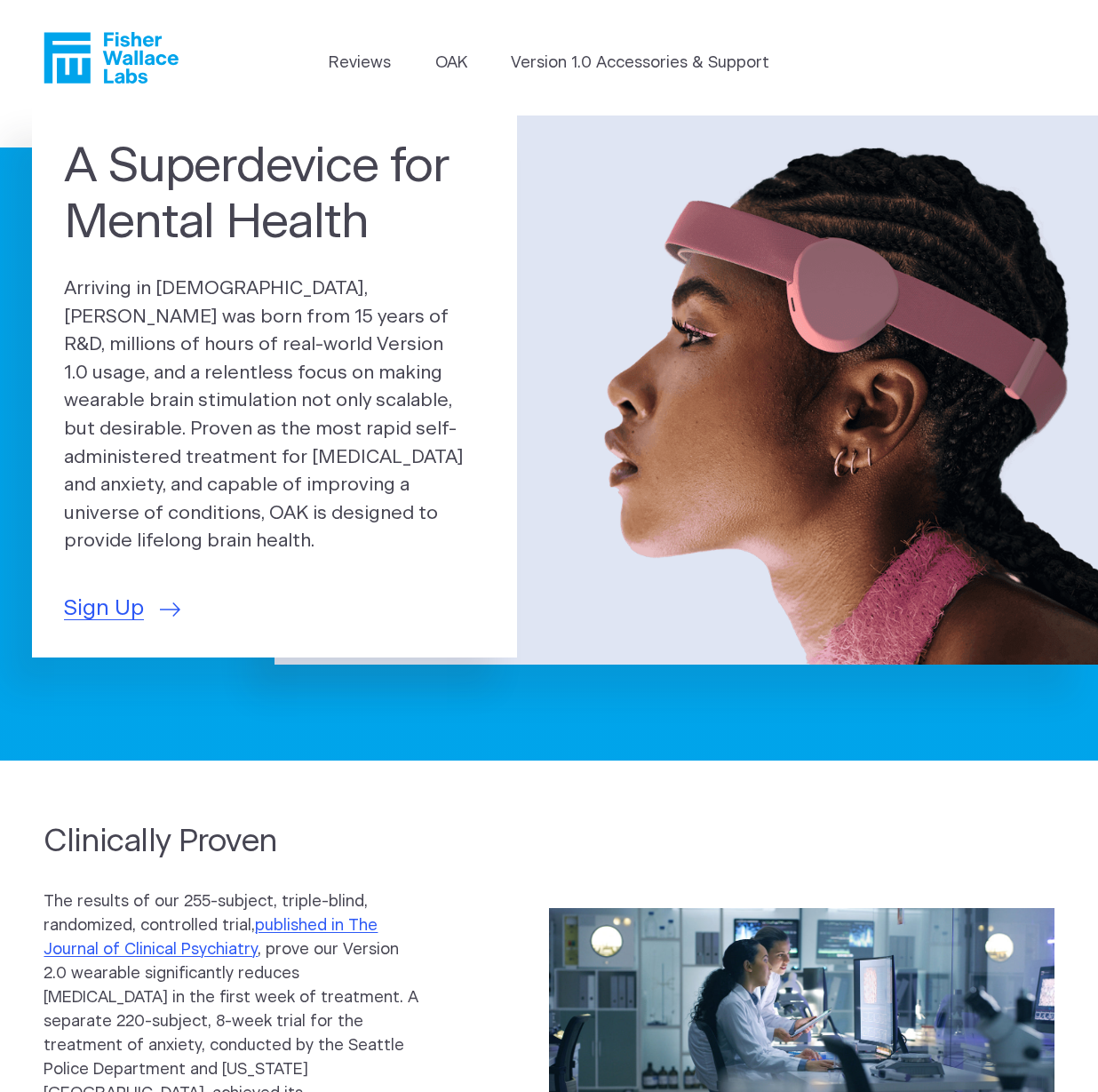  Describe the element at coordinates (274, 194) in the screenshot. I see `h1: A Superdevice for Mental Health` at that location.